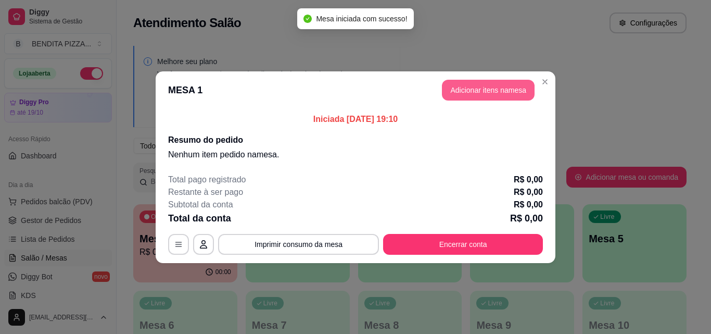 The height and width of the screenshot is (334, 711). What do you see at coordinates (488, 90) in the screenshot?
I see `button: Adicionar itens namesa` at bounding box center [488, 90].